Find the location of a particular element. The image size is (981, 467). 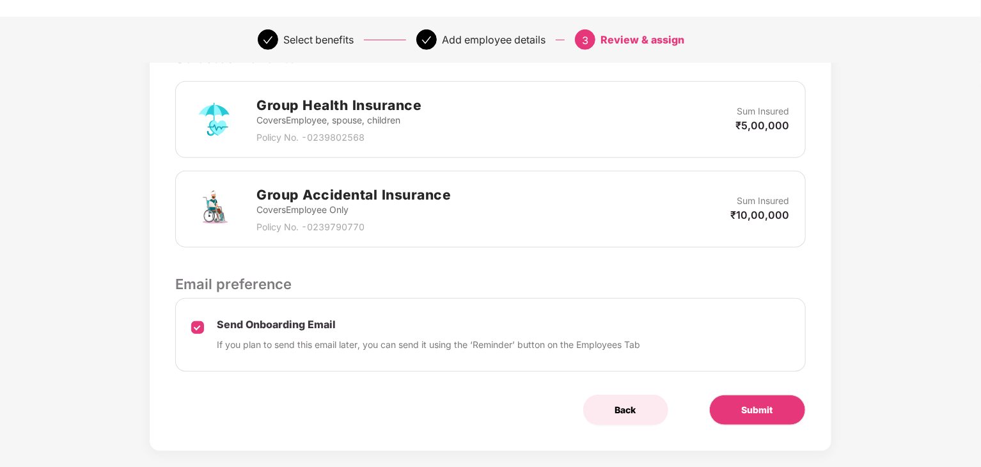

p: Add single employee is located at coordinates (105, 24).